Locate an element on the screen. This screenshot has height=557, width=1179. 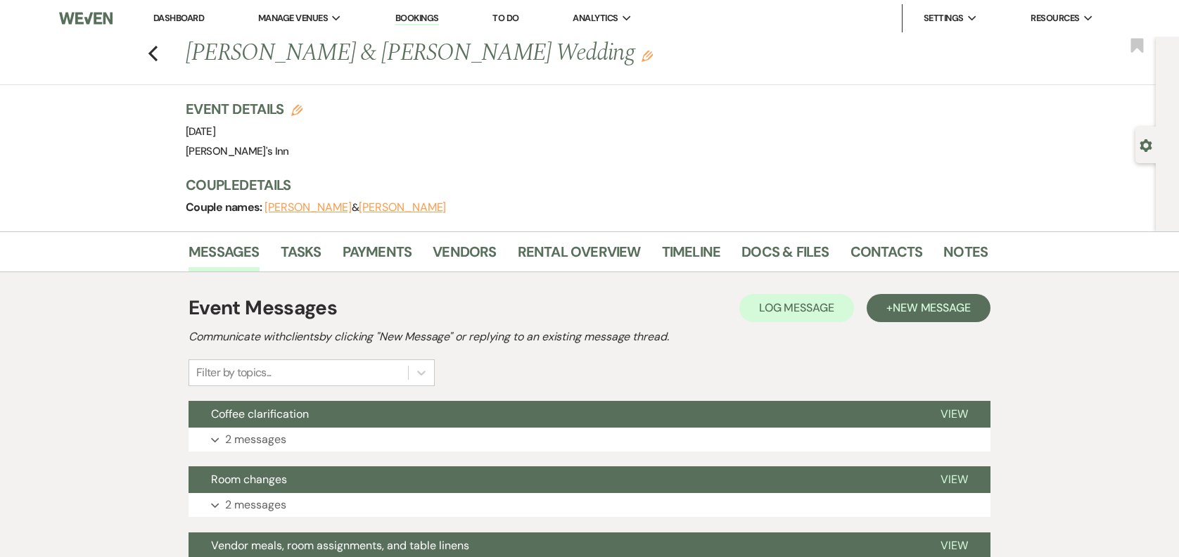
button: Log Message is located at coordinates (797, 308).